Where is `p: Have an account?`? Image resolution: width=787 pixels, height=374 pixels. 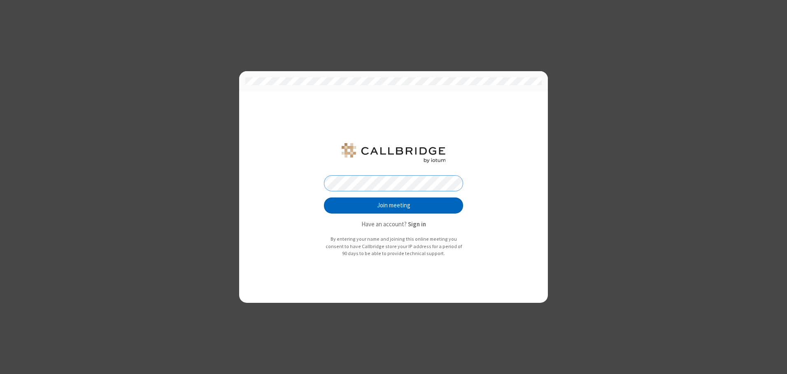
p: Have an account? is located at coordinates (393, 224).